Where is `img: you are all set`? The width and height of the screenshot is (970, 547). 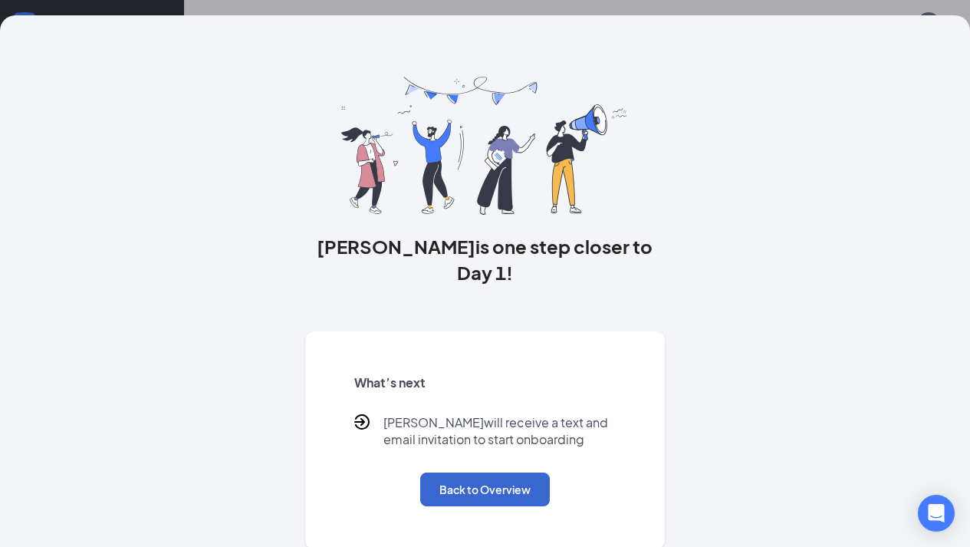 img: you are all set is located at coordinates (485, 146).